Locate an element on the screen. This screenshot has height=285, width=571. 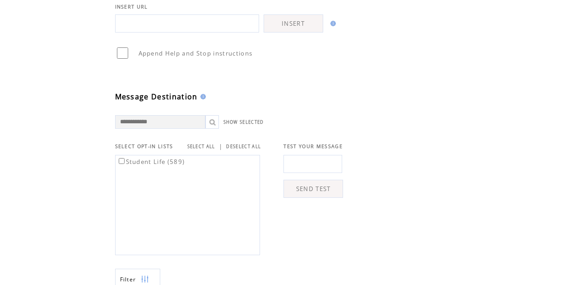
input: Student Life (589) is located at coordinates (121, 161).